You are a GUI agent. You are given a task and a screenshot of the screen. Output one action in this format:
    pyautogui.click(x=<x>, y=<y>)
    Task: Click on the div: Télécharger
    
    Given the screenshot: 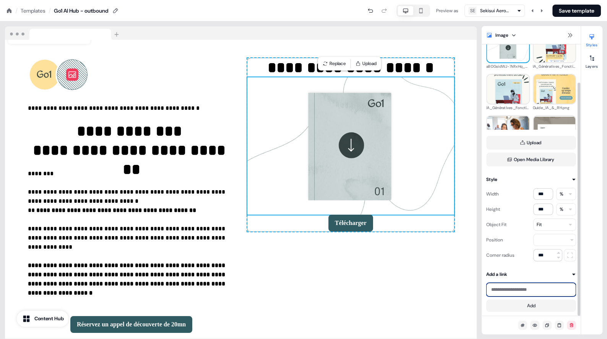 What is the action you would take?
    pyautogui.click(x=351, y=223)
    